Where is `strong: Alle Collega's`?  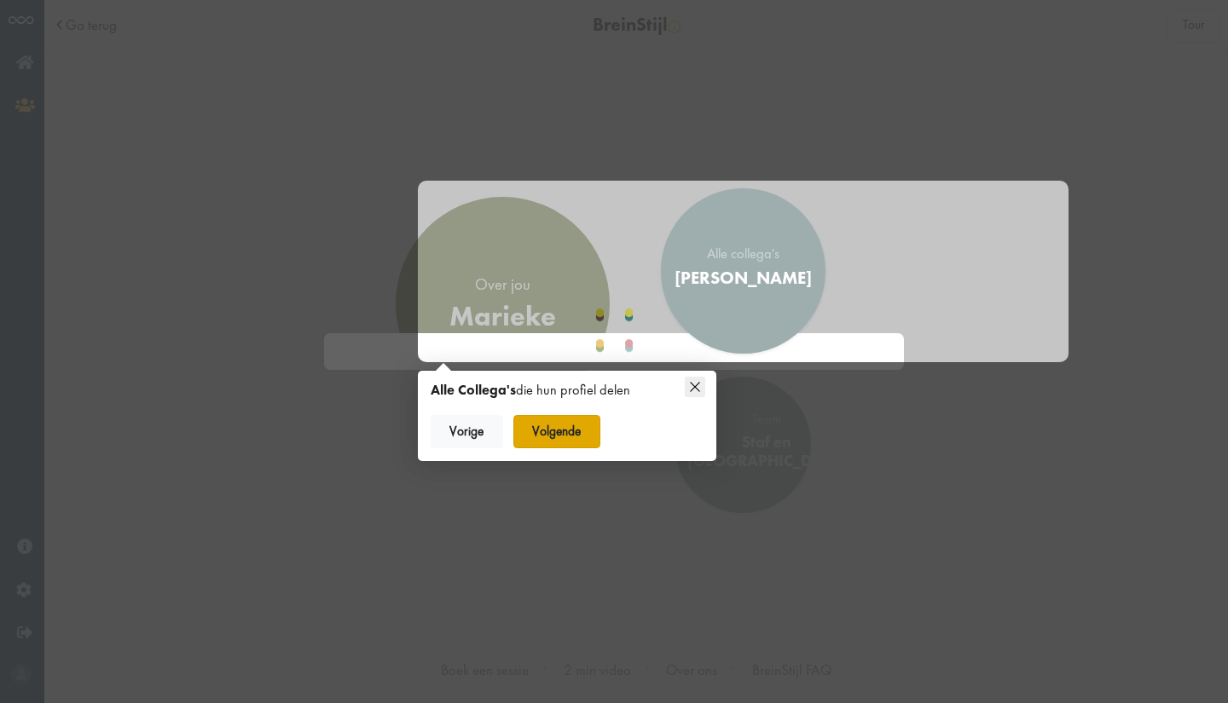
strong: Alle Collega's is located at coordinates (473, 390).